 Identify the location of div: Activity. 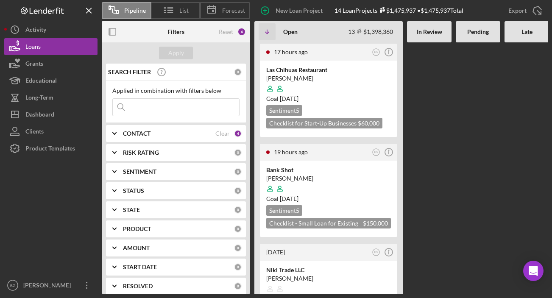
(36, 31).